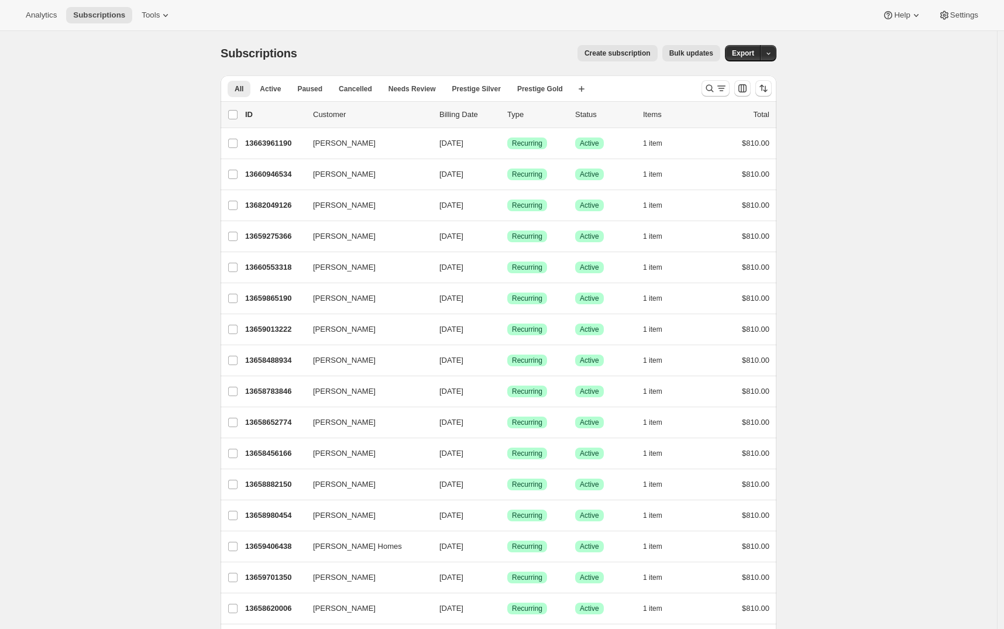  What do you see at coordinates (582, 89) in the screenshot?
I see `button: Create new view` at bounding box center [582, 89].